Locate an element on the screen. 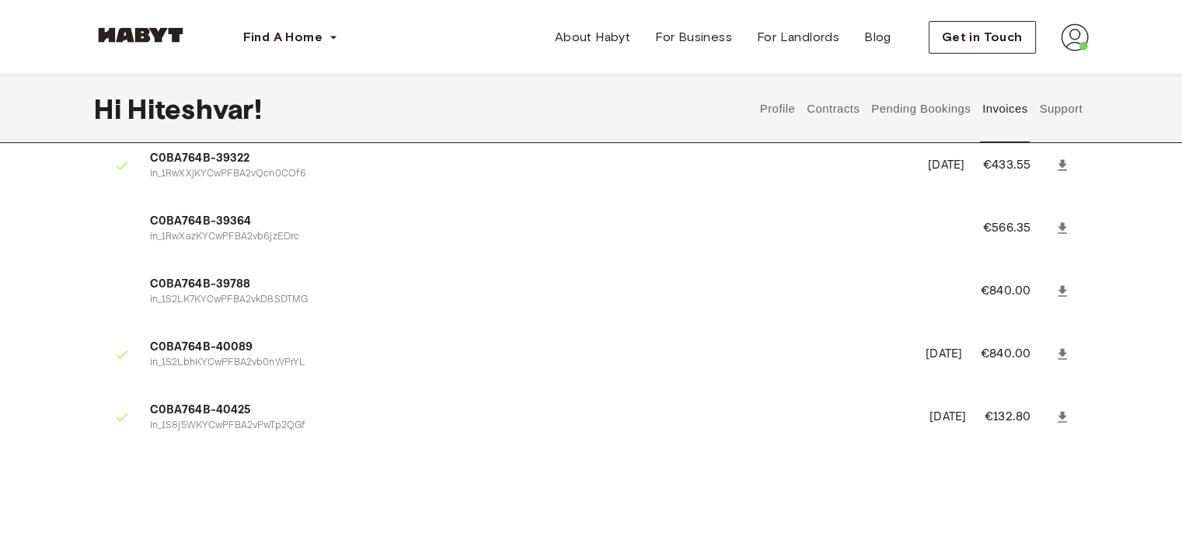  span: Hi is located at coordinates (110, 109).